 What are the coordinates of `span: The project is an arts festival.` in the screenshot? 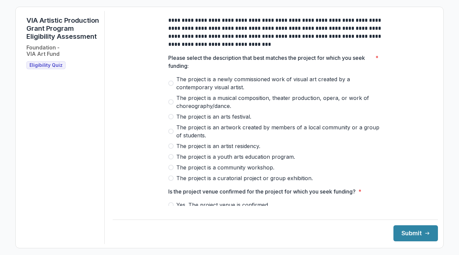 It's located at (214, 117).